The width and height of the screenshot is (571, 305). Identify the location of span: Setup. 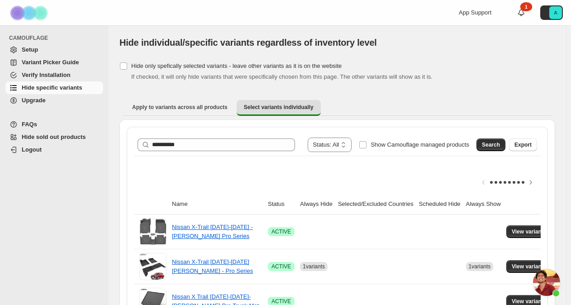
(30, 49).